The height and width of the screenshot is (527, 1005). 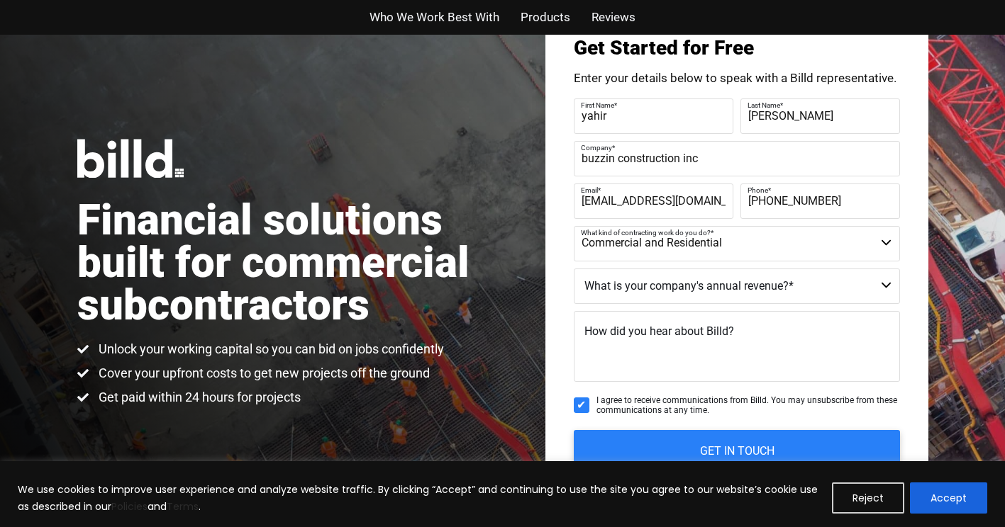 What do you see at coordinates (597, 104) in the screenshot?
I see `span: First Name` at bounding box center [597, 104].